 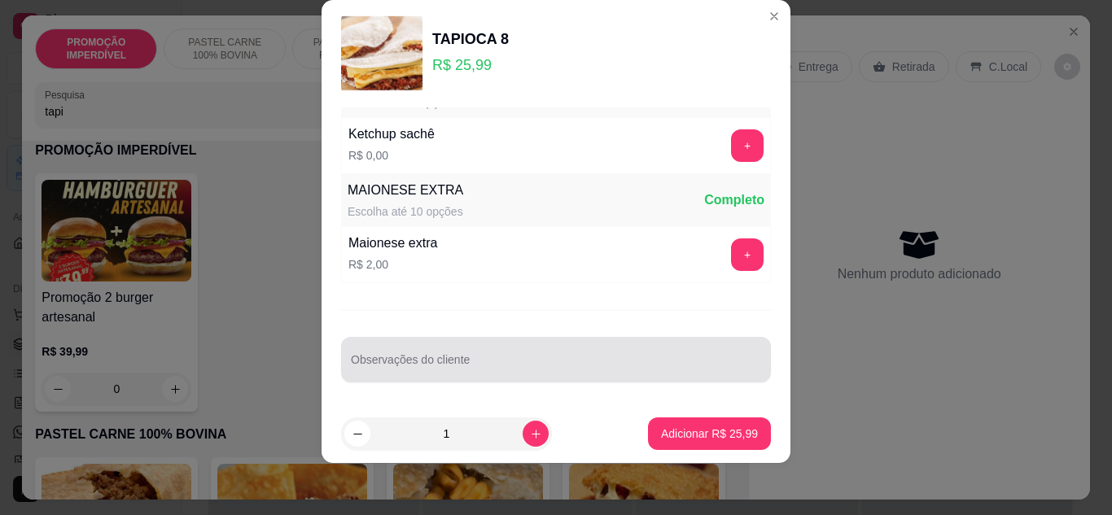 I want to click on p: R$ 25,99, so click(x=470, y=65).